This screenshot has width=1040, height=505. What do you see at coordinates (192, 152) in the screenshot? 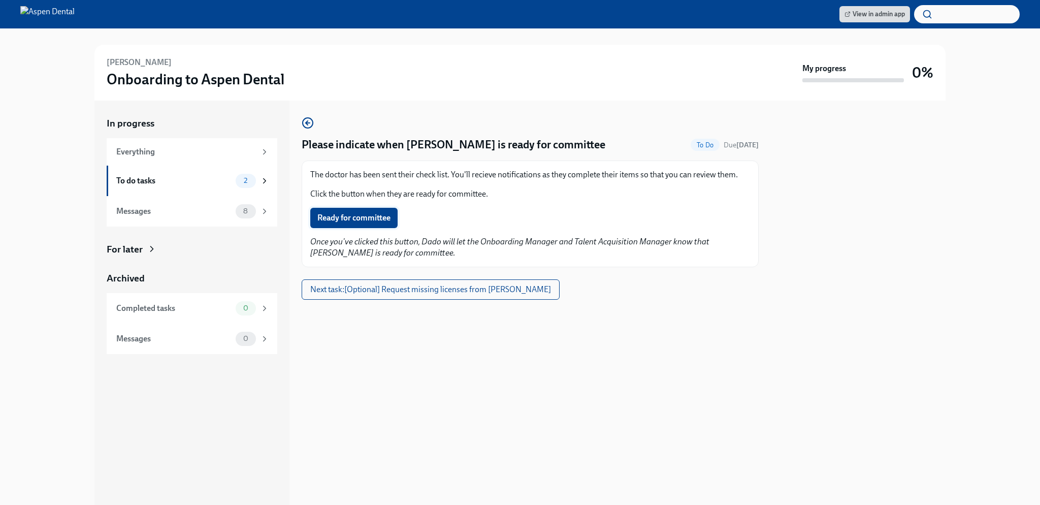
I see `a: Everything` at bounding box center [192, 152].